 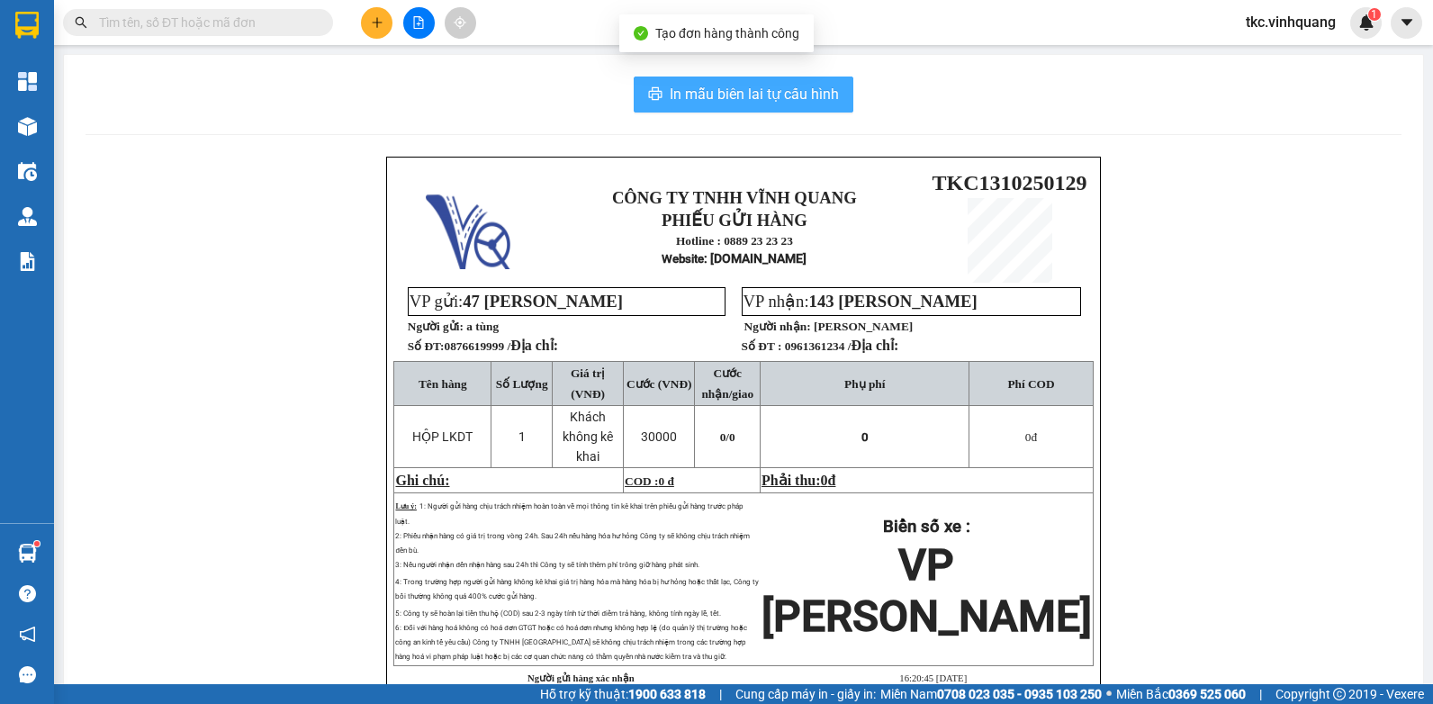 I want to click on span: aim, so click(x=460, y=22).